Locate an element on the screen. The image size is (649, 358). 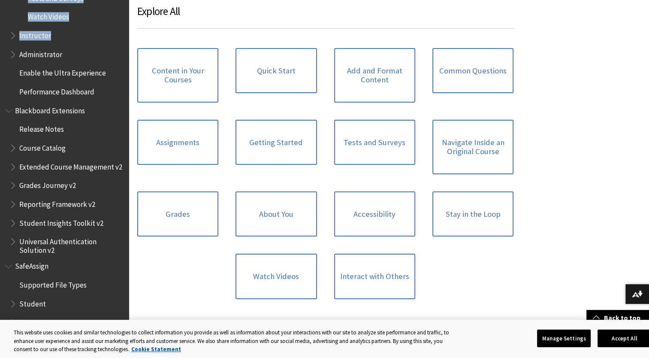
span: Watch Videos is located at coordinates (48, 15).